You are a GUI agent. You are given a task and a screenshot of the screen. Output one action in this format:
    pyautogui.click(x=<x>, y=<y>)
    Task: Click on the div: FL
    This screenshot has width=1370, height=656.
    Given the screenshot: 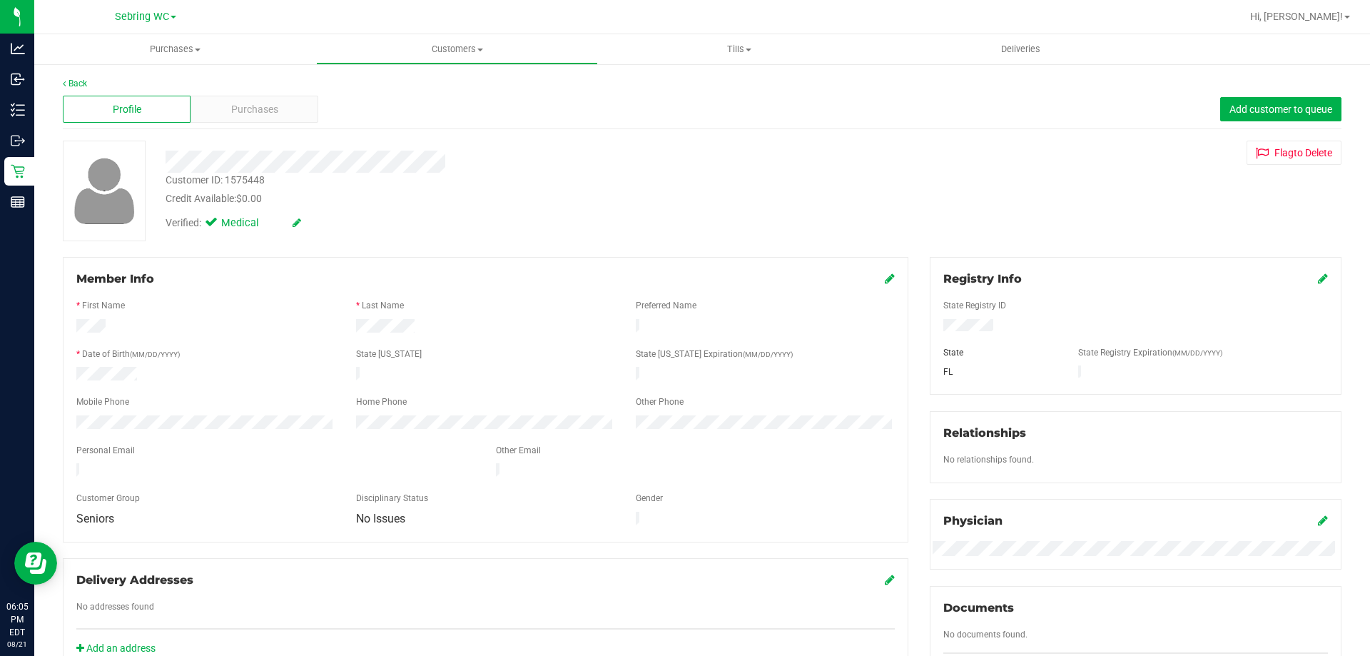 What is the action you would take?
    pyautogui.click(x=1001, y=372)
    